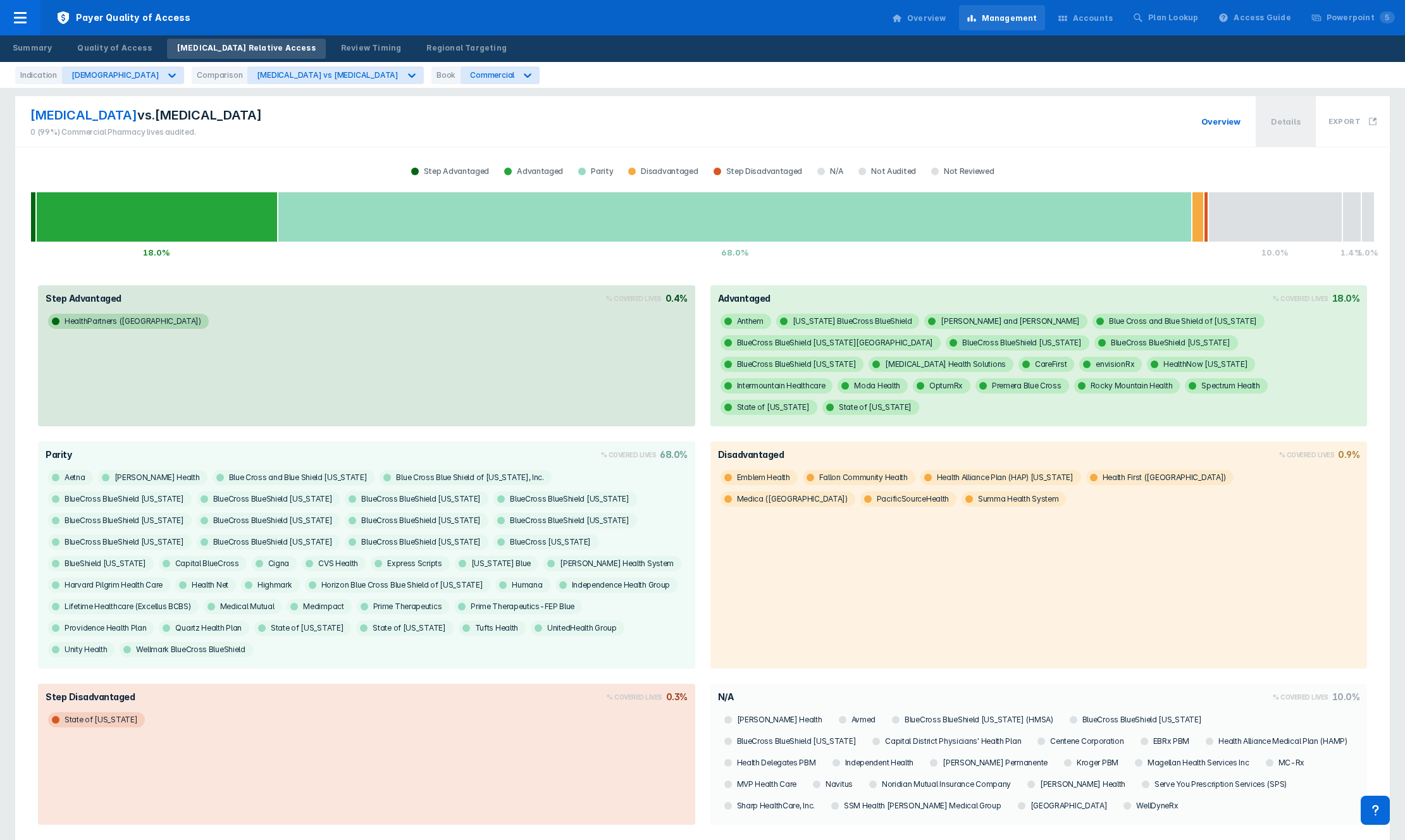 Image resolution: width=1405 pixels, height=840 pixels. I want to click on span: Independent Health, so click(875, 762).